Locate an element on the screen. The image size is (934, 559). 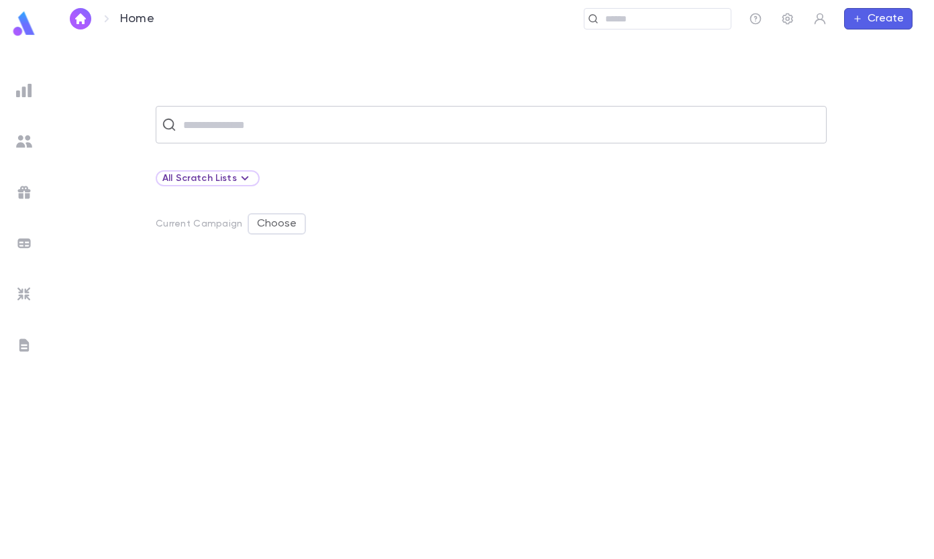
button: Choose is located at coordinates (276, 224).